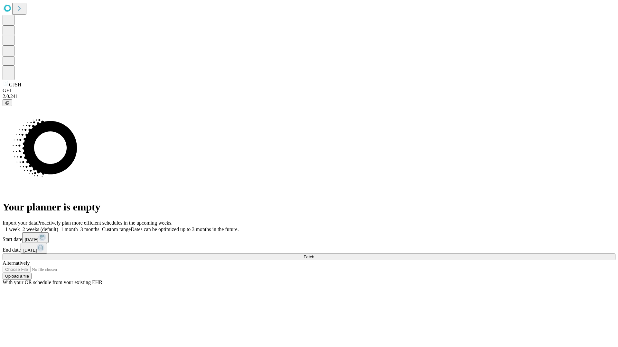 The image size is (618, 347). Describe the element at coordinates (90, 229) in the screenshot. I see `span: 3 months` at that location.